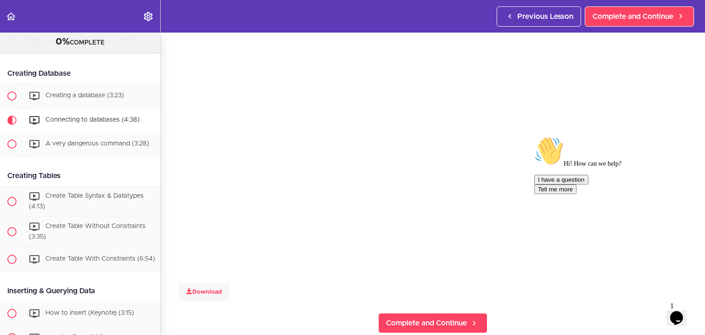  What do you see at coordinates (92, 120) in the screenshot?
I see `span: Connecting to databases (4:38)` at bounding box center [92, 120].